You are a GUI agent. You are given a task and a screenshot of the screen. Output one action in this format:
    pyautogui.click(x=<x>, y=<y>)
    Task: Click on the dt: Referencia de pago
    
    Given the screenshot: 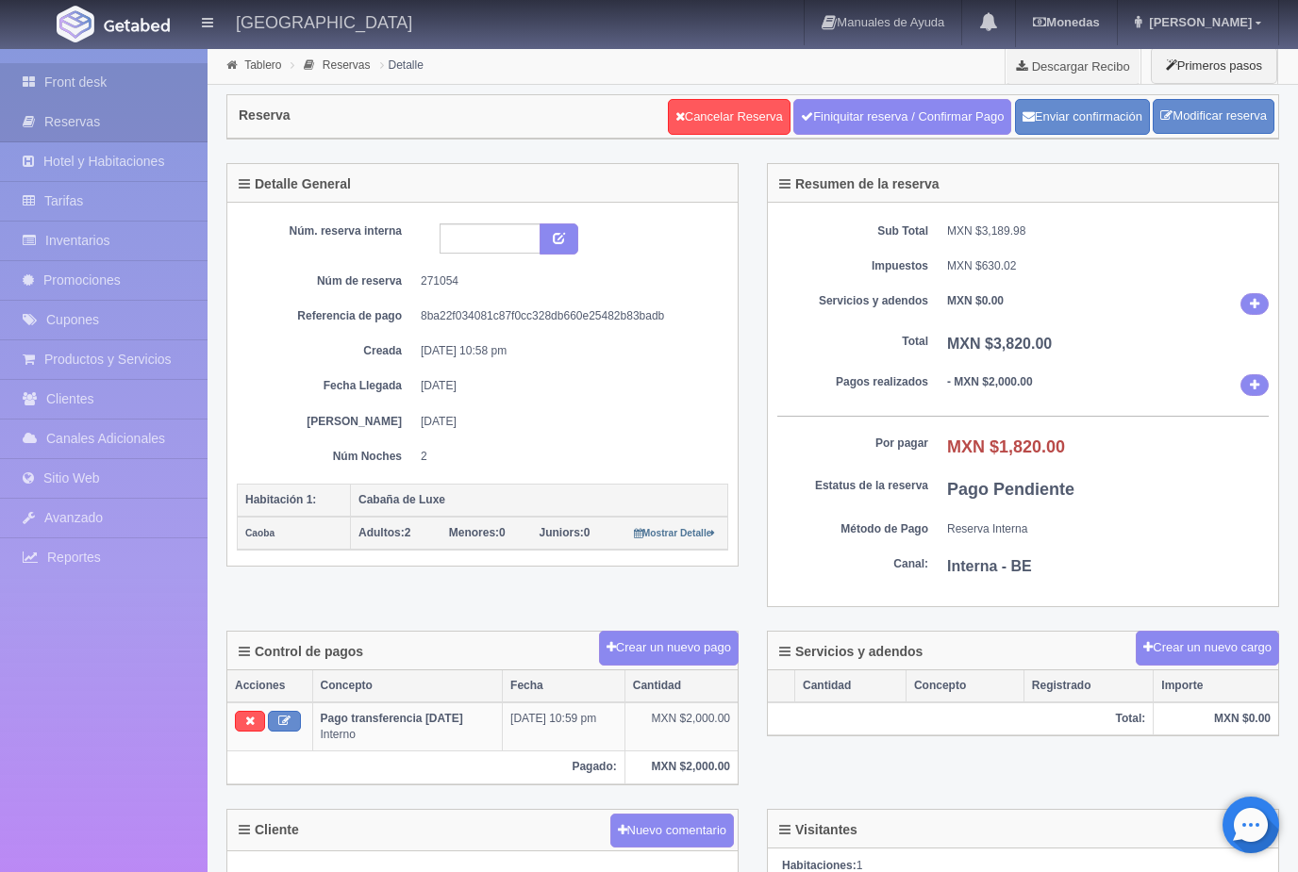 What is the action you would take?
    pyautogui.click(x=326, y=316)
    